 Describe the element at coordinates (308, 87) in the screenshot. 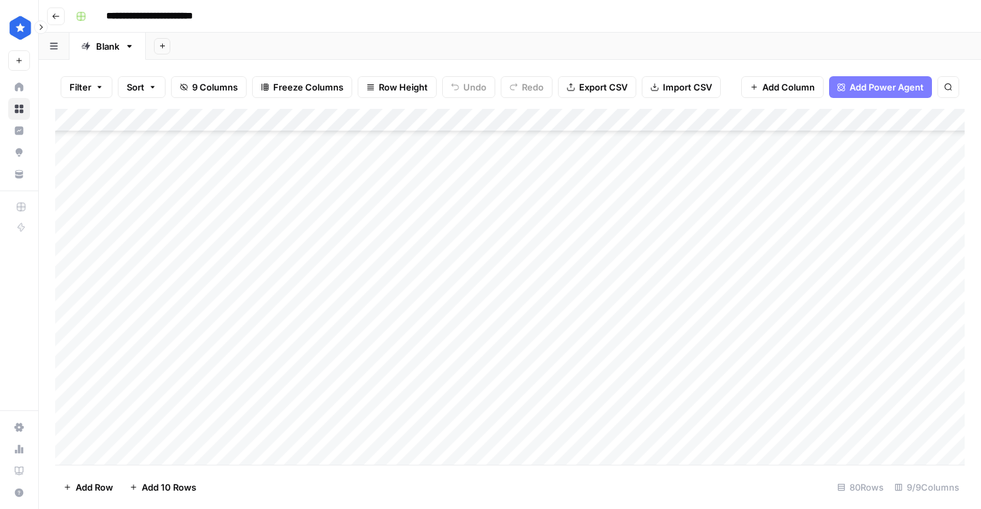

I see `span: Freeze Columns` at that location.